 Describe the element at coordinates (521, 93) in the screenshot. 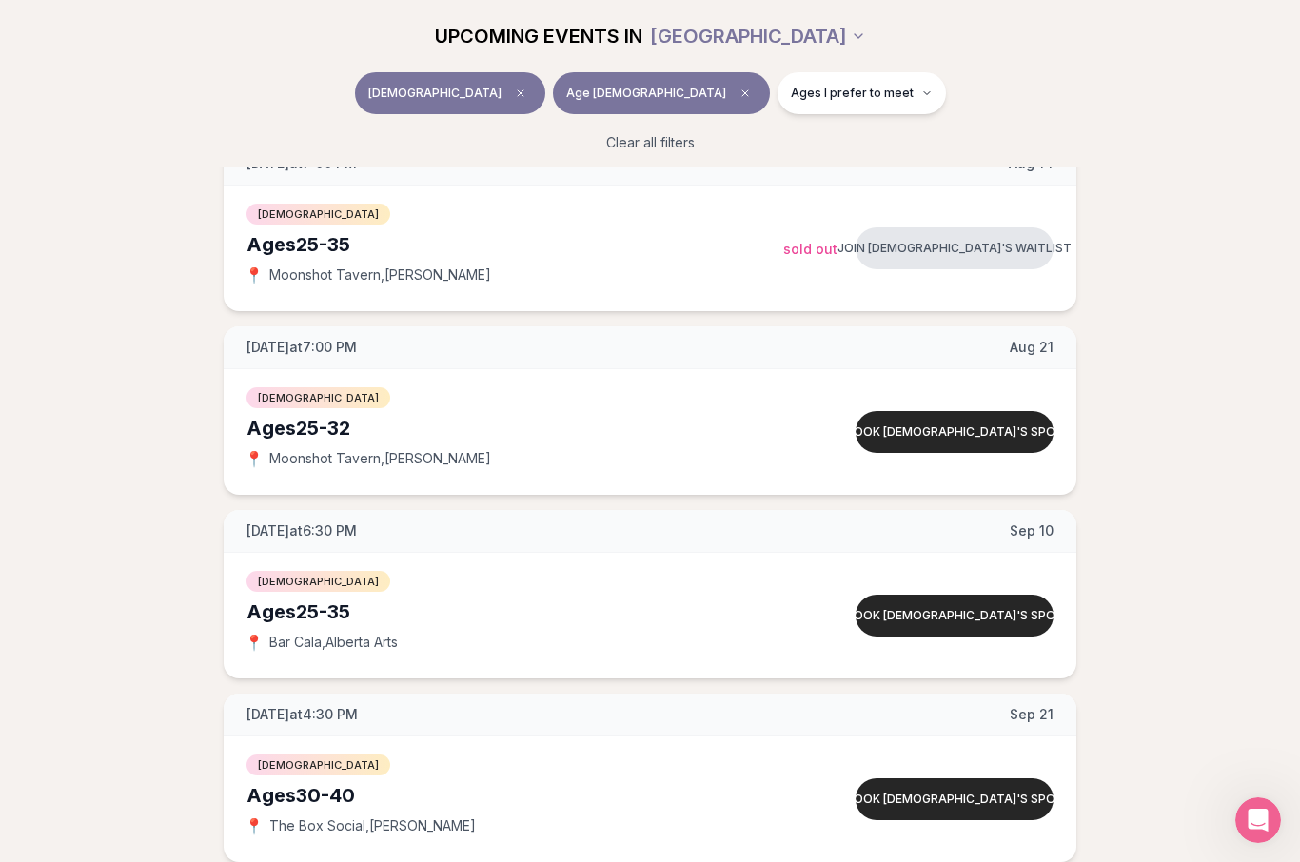

I see `span: Clear event type filter` at that location.